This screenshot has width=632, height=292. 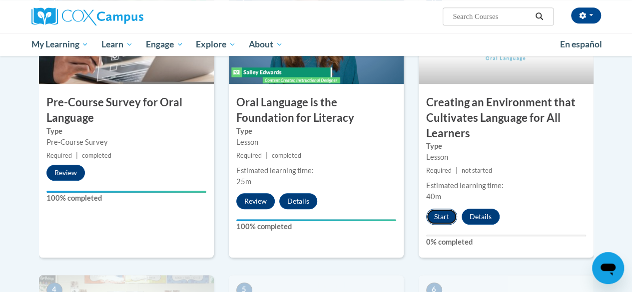 I want to click on h3: Pre-Course Survey for Oral Language, so click(x=126, y=110).